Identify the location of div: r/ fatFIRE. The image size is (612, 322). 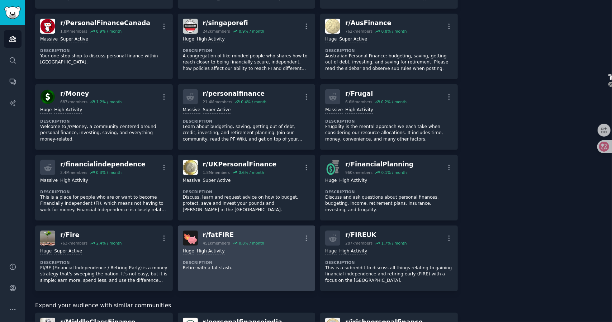
(233, 235).